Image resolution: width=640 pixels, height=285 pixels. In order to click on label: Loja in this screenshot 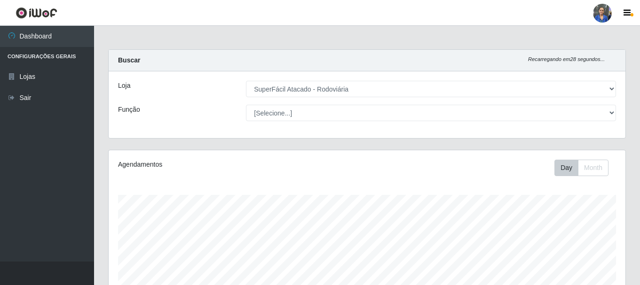, I will do `click(124, 86)`.